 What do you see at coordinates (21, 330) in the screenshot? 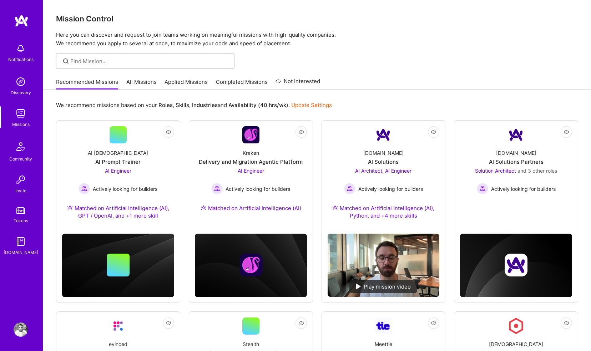
I see `a: User Avatar` at bounding box center [21, 330].